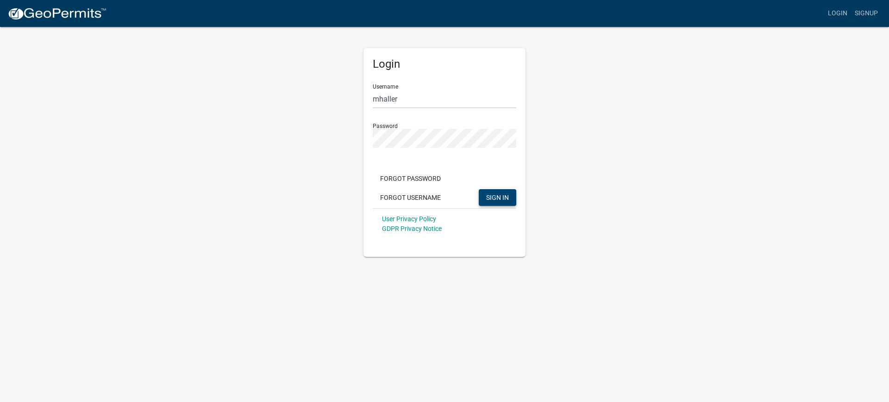  I want to click on span: SIGN IN, so click(497, 197).